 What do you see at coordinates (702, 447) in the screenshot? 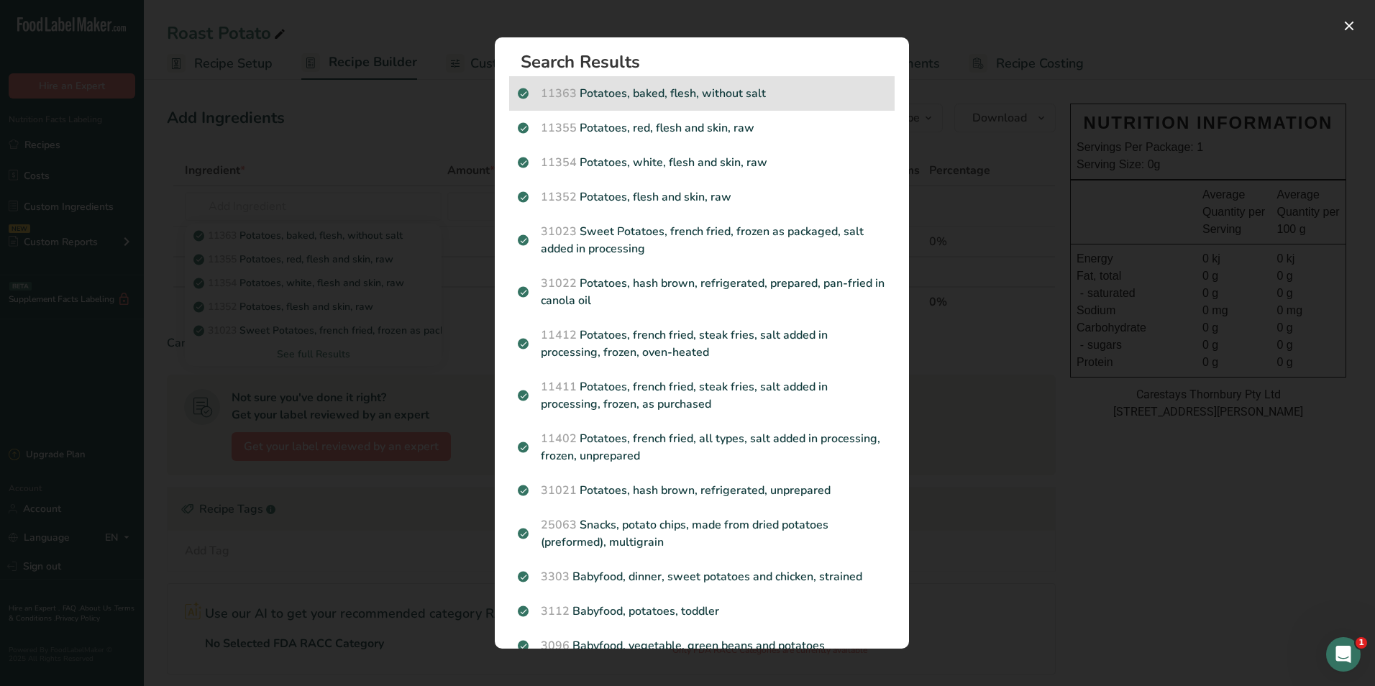
I see `p: Potatoes, french fried, all types, salt added in processing, frozen, unprepared` at bounding box center [702, 447].